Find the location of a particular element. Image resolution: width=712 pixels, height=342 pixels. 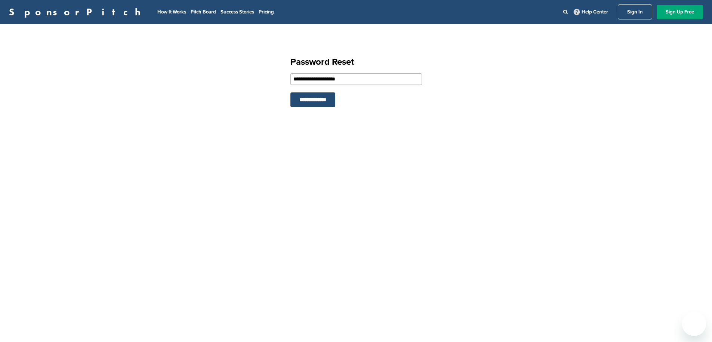

a: Sign In is located at coordinates (635, 12).